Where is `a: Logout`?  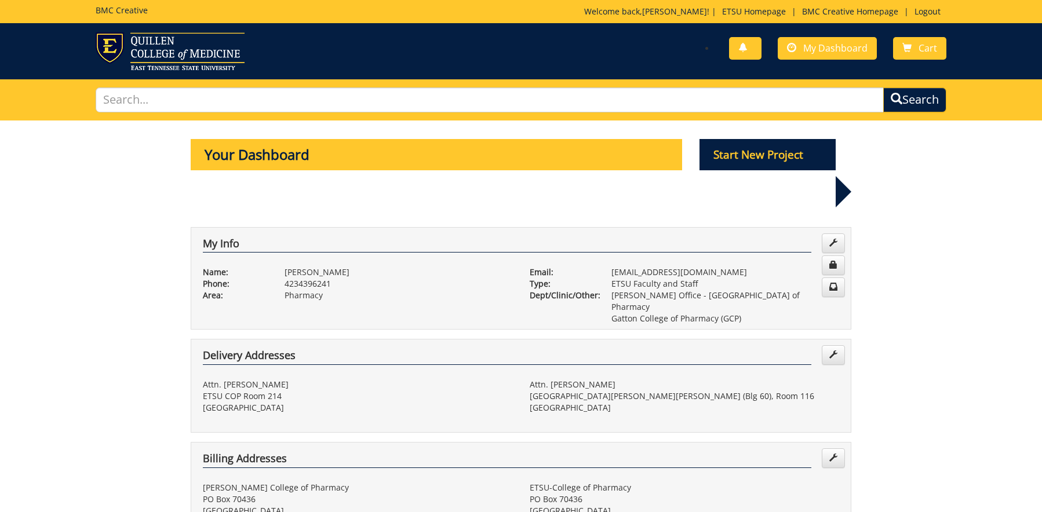 a: Logout is located at coordinates (927, 11).